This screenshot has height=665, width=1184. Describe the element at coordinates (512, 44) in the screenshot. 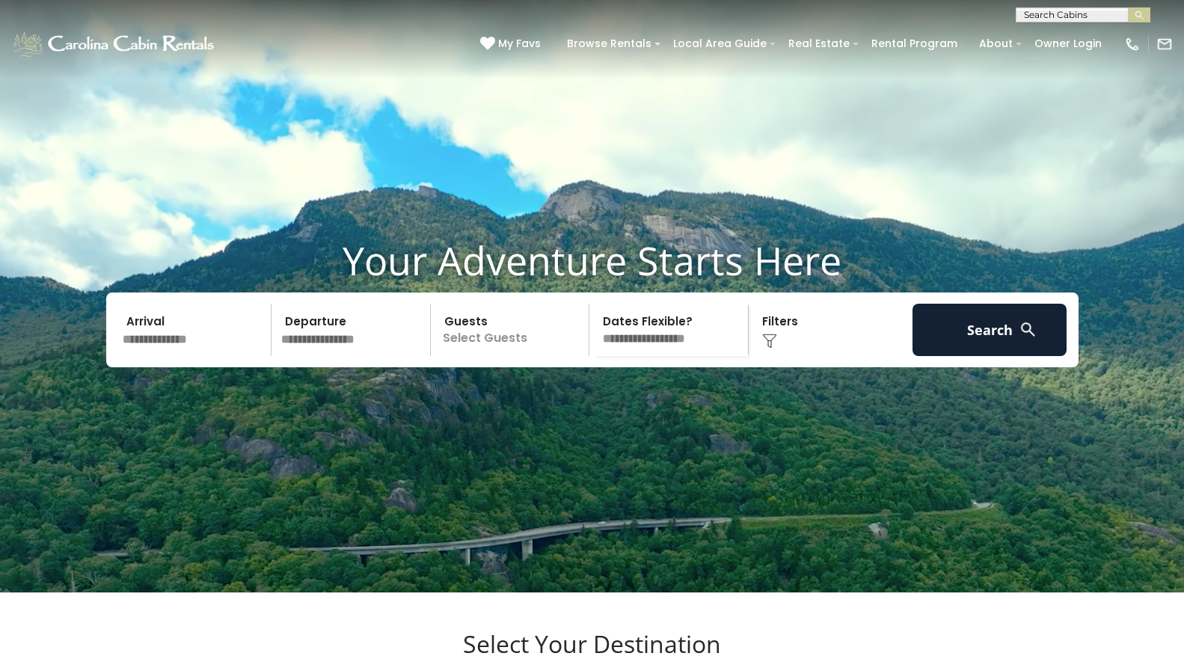

I see `a: My Favs` at that location.